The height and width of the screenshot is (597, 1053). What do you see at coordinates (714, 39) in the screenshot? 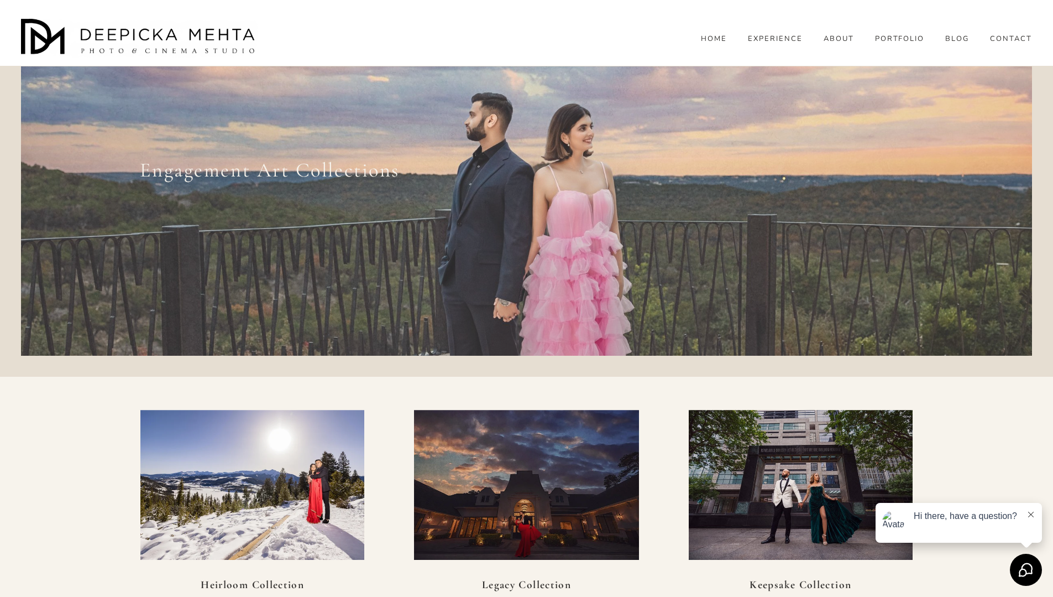
I see `a: HOME` at bounding box center [714, 39].